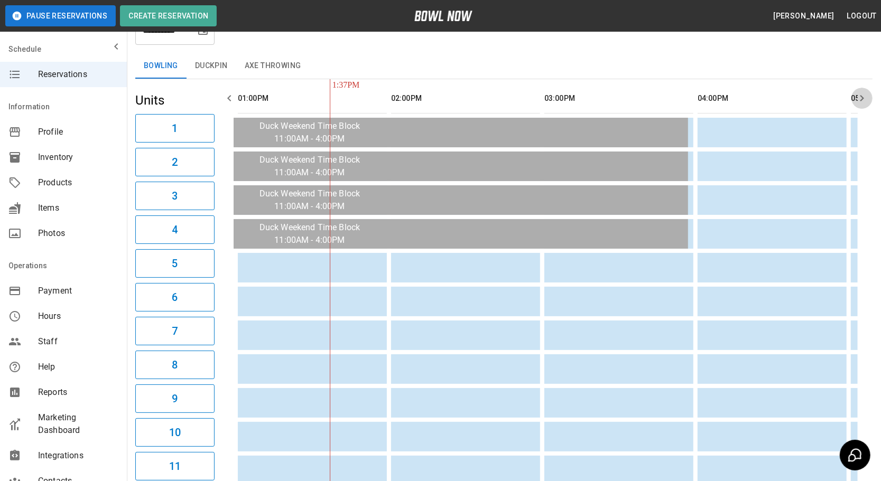  I want to click on button: Create Reservation, so click(168, 16).